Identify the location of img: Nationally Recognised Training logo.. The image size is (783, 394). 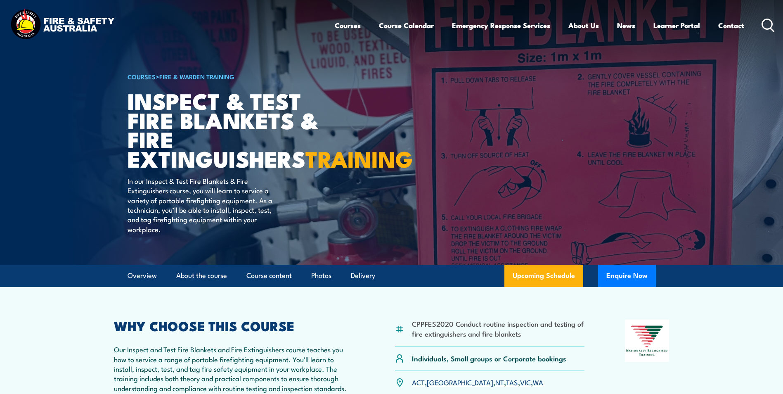
(647, 341).